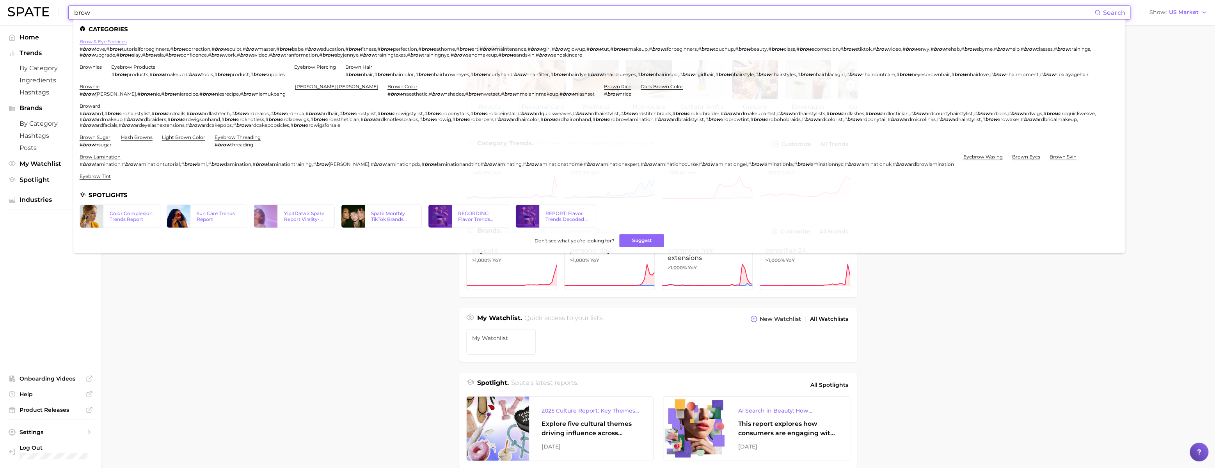 Image resolution: width=1215 pixels, height=468 pixels. Describe the element at coordinates (95, 137) in the screenshot. I see `a: brown sugar` at that location.